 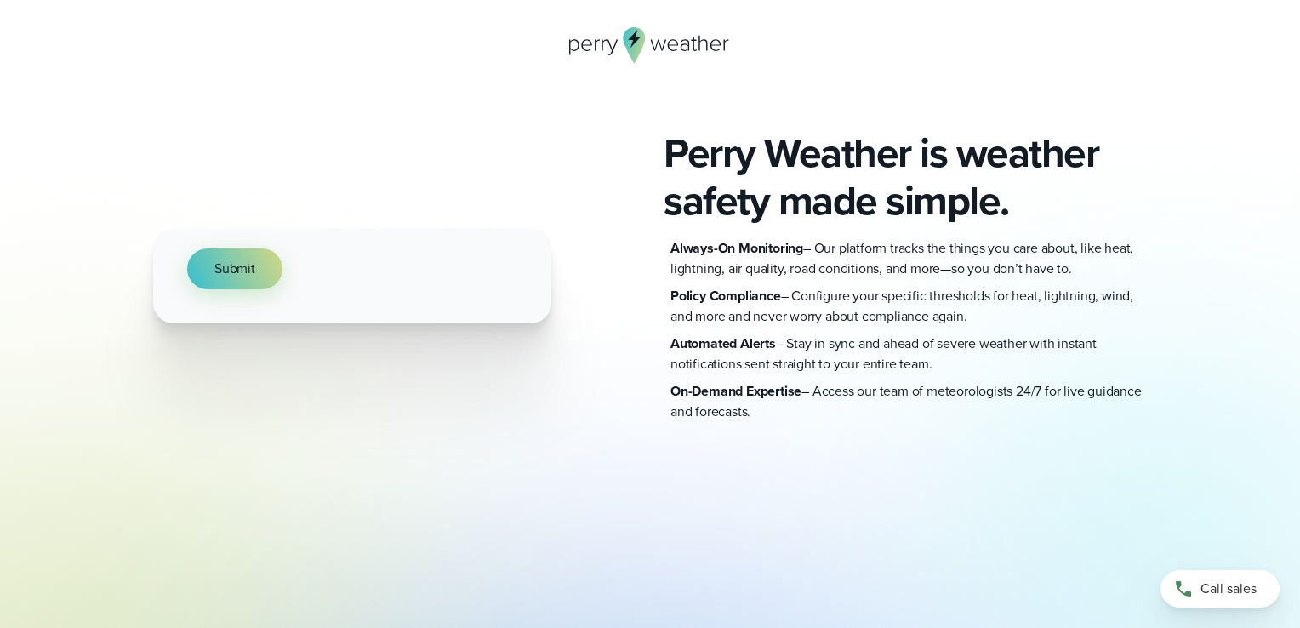 What do you see at coordinates (235, 269) in the screenshot?
I see `button: Submit` at bounding box center [235, 269].